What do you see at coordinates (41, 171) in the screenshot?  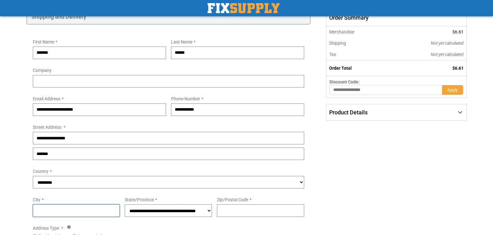 I see `span: Country` at bounding box center [41, 171].